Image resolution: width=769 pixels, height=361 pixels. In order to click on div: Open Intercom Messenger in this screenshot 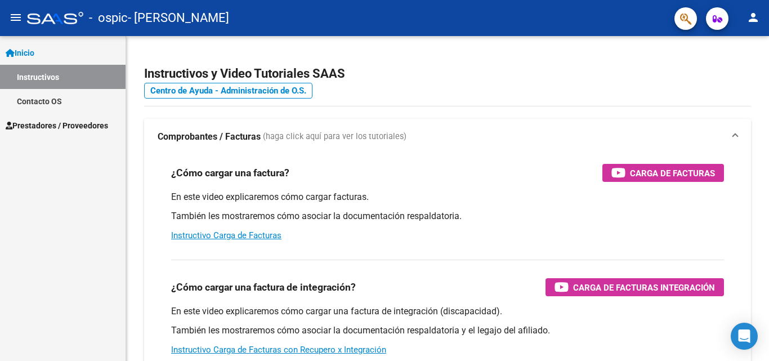, I will do `click(744, 336)`.